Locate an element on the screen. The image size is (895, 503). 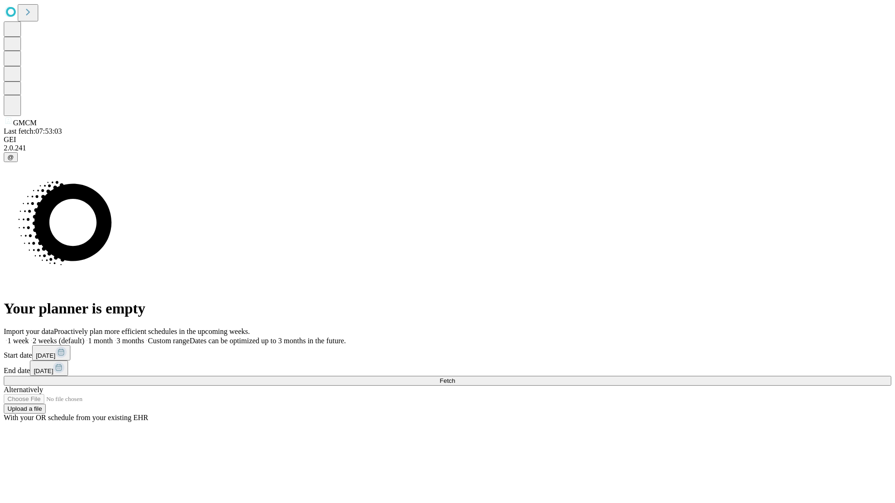
span: GMCM is located at coordinates (25, 123).